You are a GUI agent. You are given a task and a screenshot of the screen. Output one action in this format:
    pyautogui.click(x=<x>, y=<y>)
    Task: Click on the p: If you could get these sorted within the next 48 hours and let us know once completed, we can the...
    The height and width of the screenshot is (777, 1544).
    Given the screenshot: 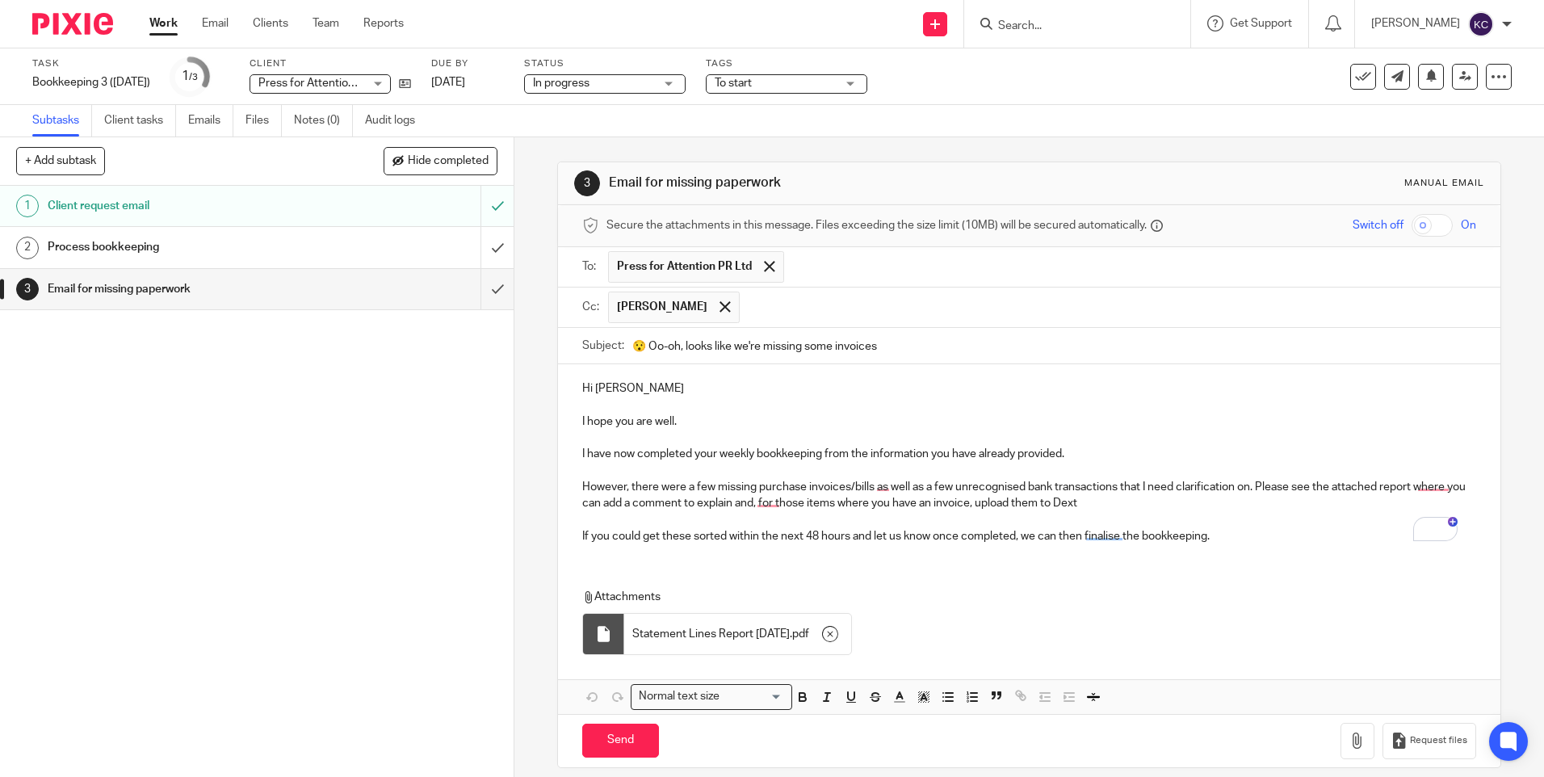 What is the action you would take?
    pyautogui.click(x=1029, y=536)
    